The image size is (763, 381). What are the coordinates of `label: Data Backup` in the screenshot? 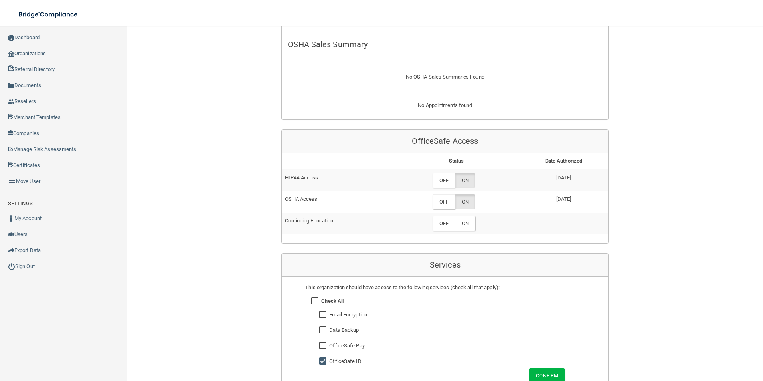 It's located at (344, 330).